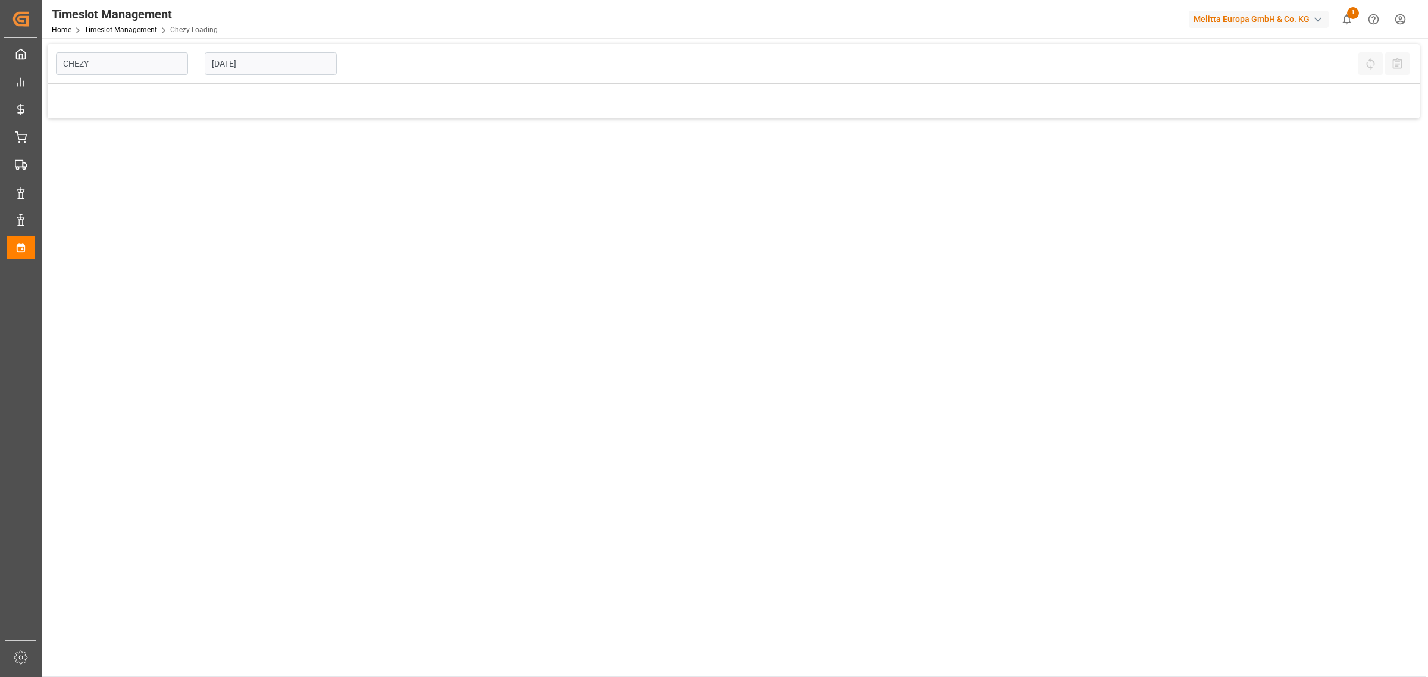  Describe the element at coordinates (121, 30) in the screenshot. I see `a: Timeslot Management` at that location.